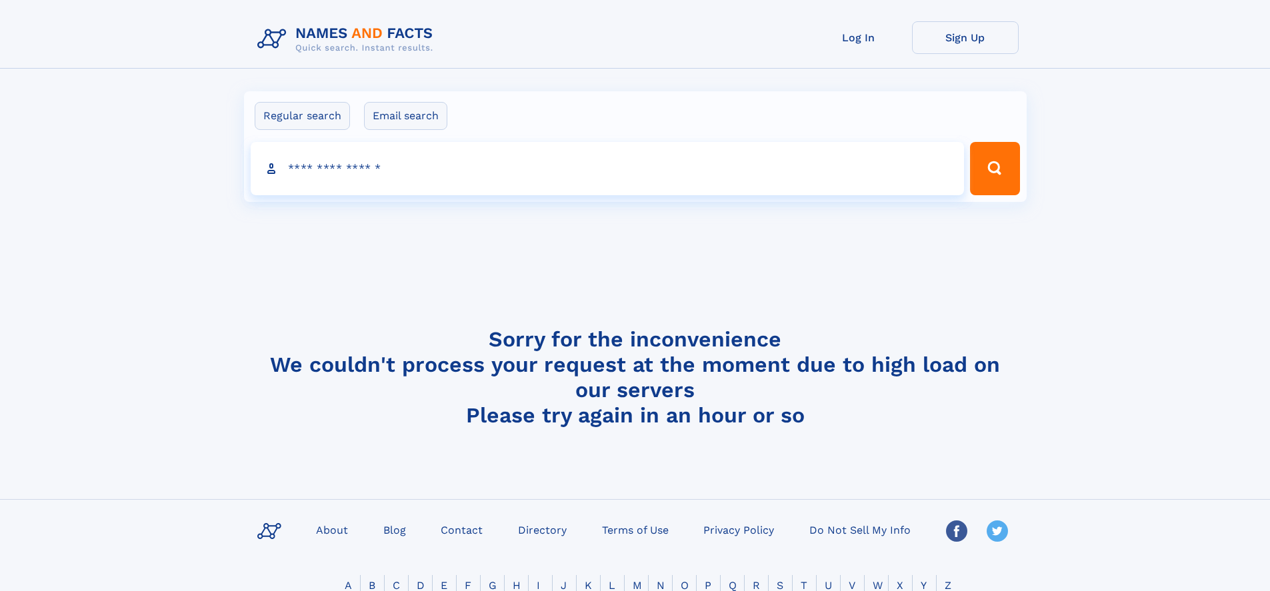 The height and width of the screenshot is (591, 1270). Describe the element at coordinates (859, 37) in the screenshot. I see `a: Log In` at that location.